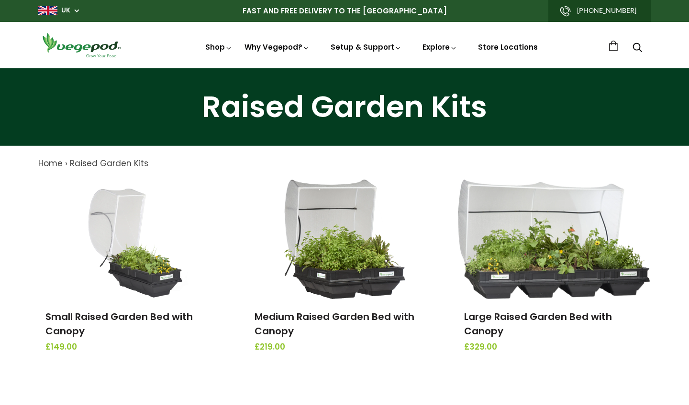  I want to click on a: UK, so click(66, 11).